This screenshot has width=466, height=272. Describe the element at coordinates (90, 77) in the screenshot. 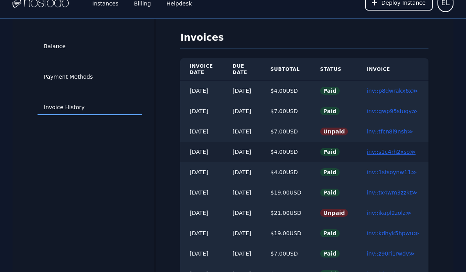

I see `a: Payment Methods` at that location.